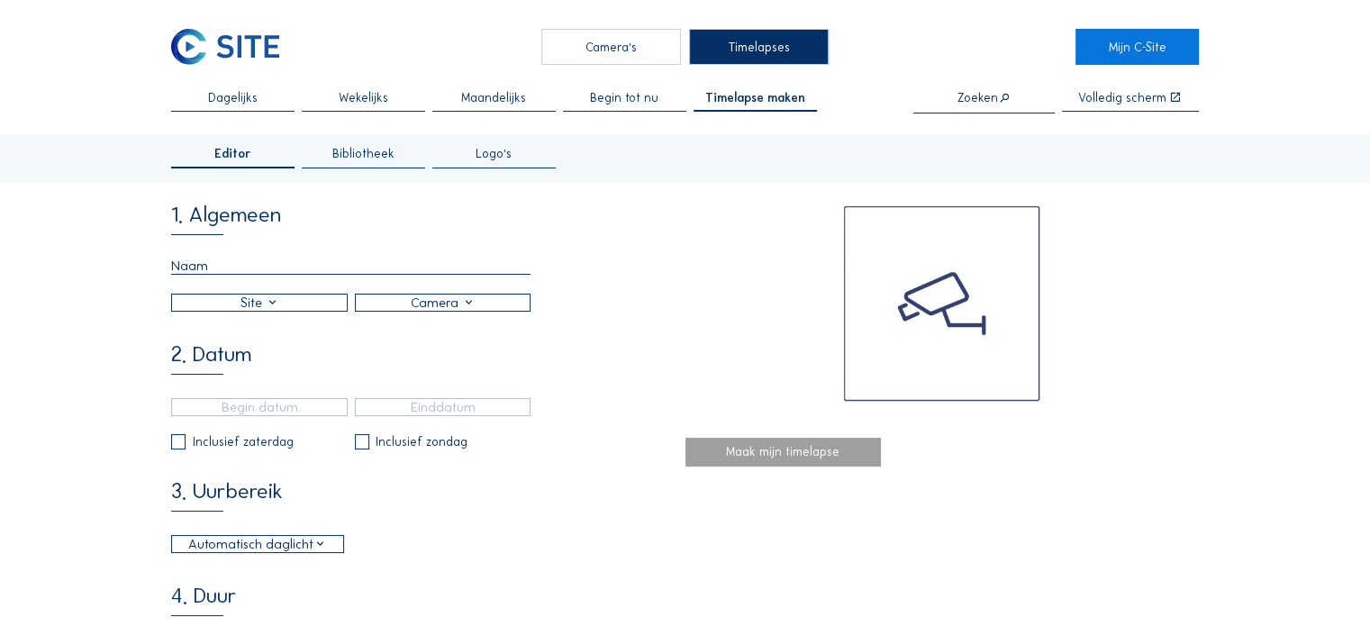 Image resolution: width=1370 pixels, height=626 pixels. What do you see at coordinates (227, 495) in the screenshot?
I see `div: 3. Uurbereik` at bounding box center [227, 495].